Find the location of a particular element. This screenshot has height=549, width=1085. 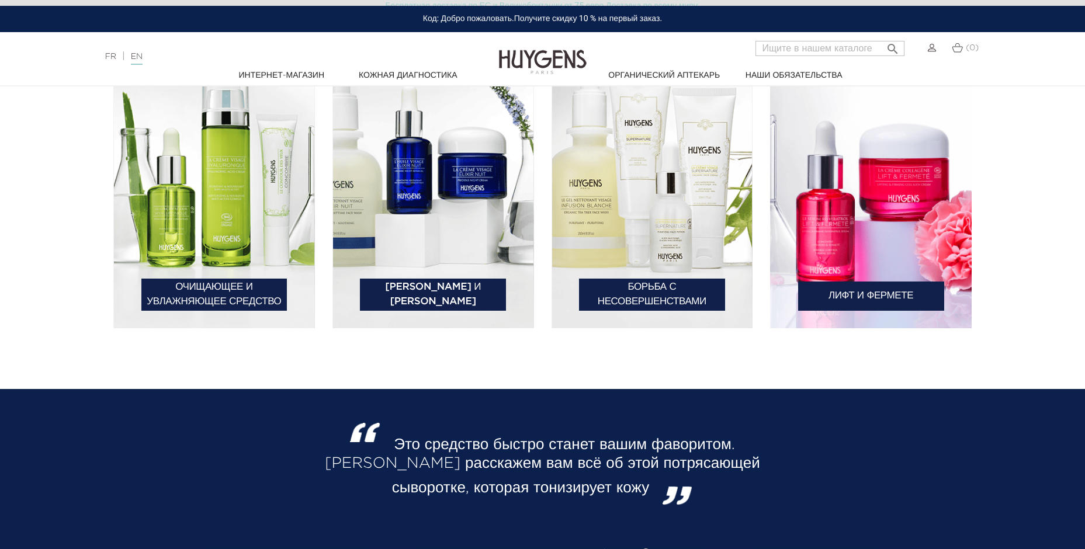

a: EN is located at coordinates (137, 58).